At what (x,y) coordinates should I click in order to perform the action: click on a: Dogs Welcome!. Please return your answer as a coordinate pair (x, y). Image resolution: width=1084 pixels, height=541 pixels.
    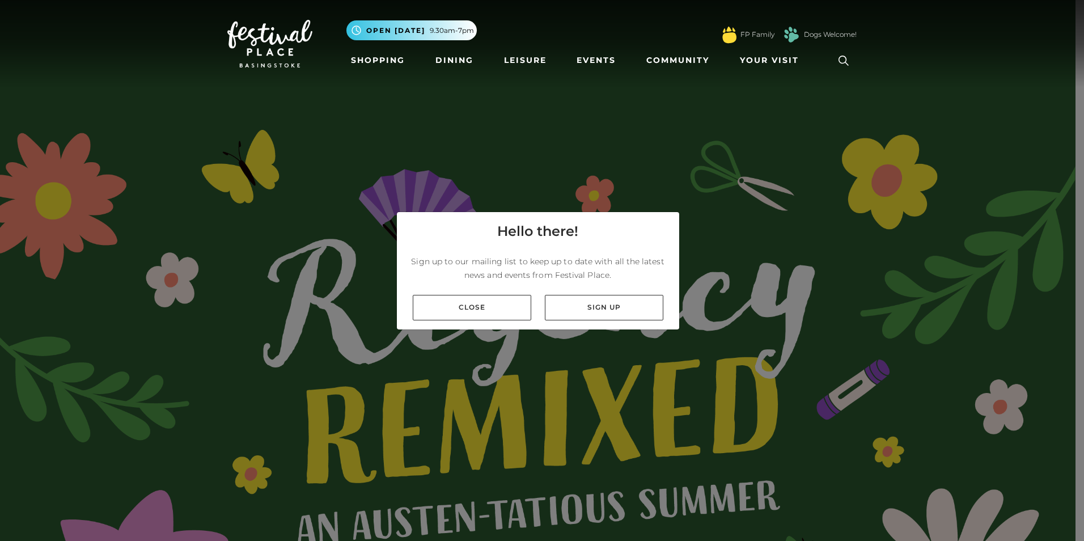
    Looking at the image, I should click on (830, 35).